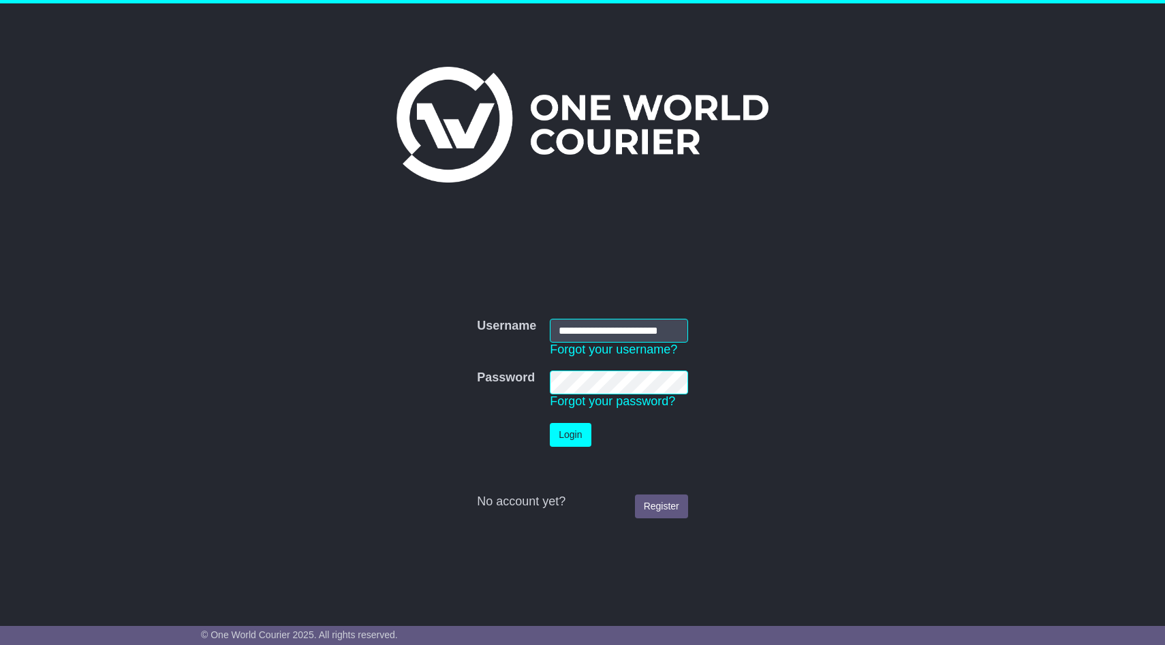 This screenshot has width=1165, height=645. Describe the element at coordinates (612, 401) in the screenshot. I see `a: Forgot your password?` at that location.